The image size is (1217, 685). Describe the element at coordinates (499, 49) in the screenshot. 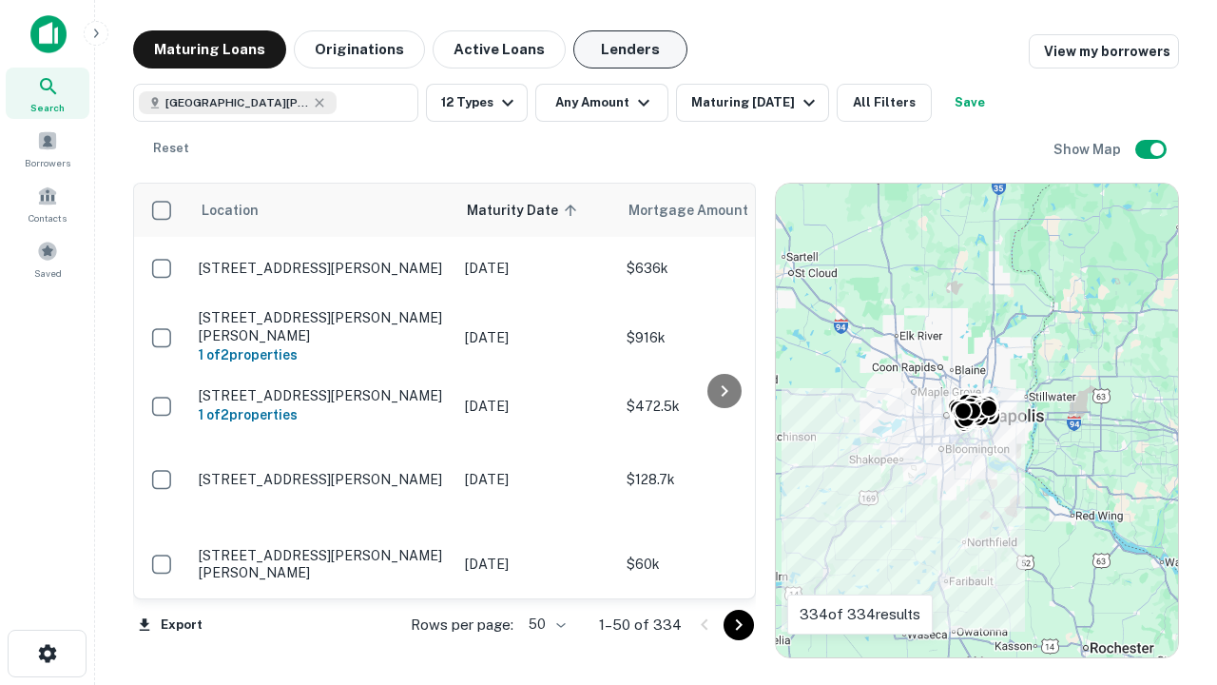

I see `button: Active Loans` at that location.